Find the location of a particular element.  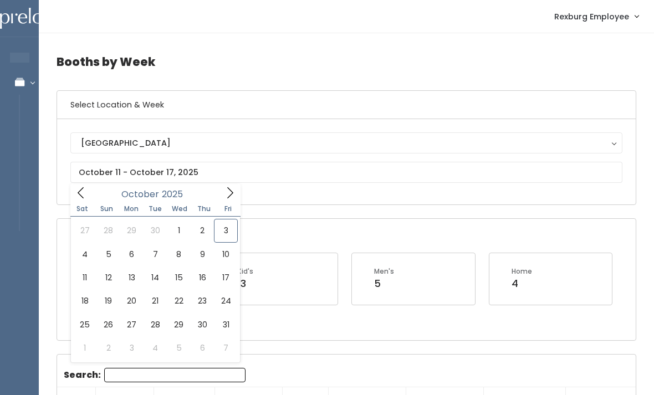

h4: Booths by Week is located at coordinates (346, 62).